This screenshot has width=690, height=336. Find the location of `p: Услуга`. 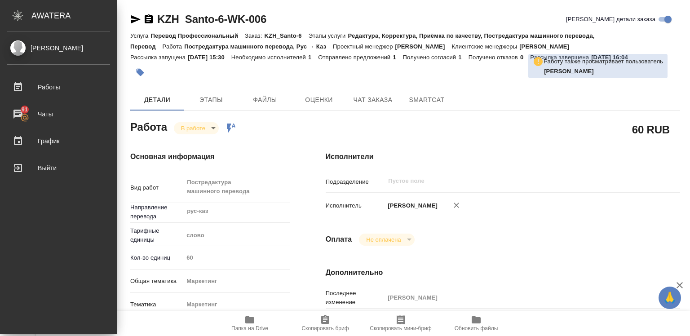

p: Услуга is located at coordinates (140, 36).